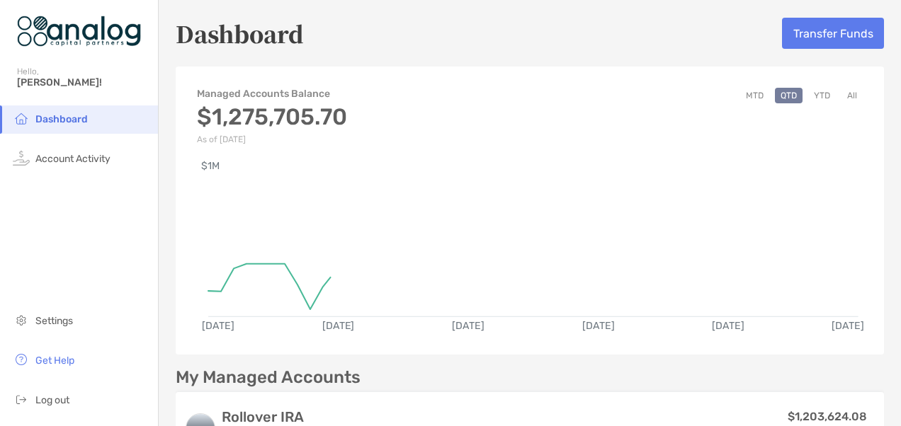 The image size is (901, 426). I want to click on button: All, so click(852, 96).